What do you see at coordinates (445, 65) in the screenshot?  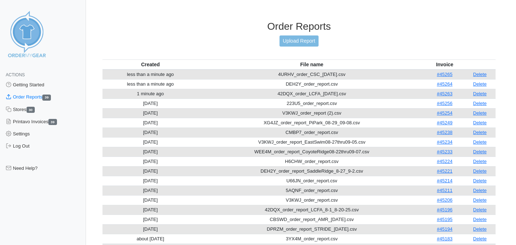 I see `th: Invoice` at bounding box center [445, 65].